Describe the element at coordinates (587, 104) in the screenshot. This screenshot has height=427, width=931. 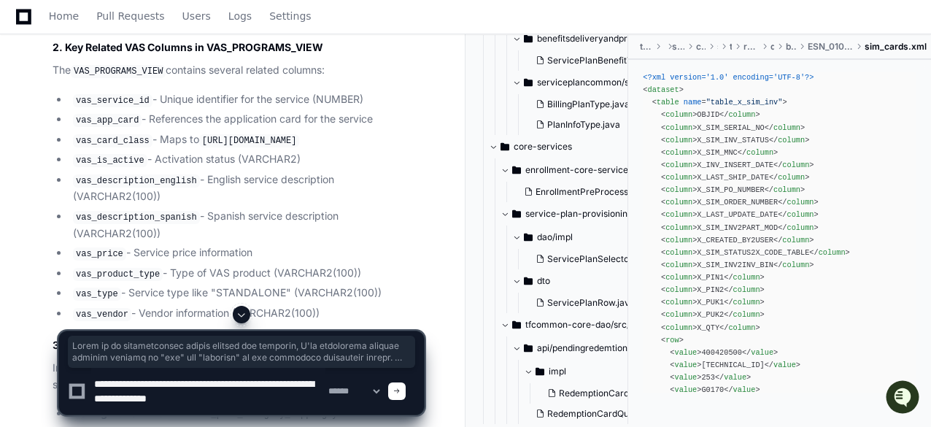
I see `button: BillingPlanType.java` at that location.